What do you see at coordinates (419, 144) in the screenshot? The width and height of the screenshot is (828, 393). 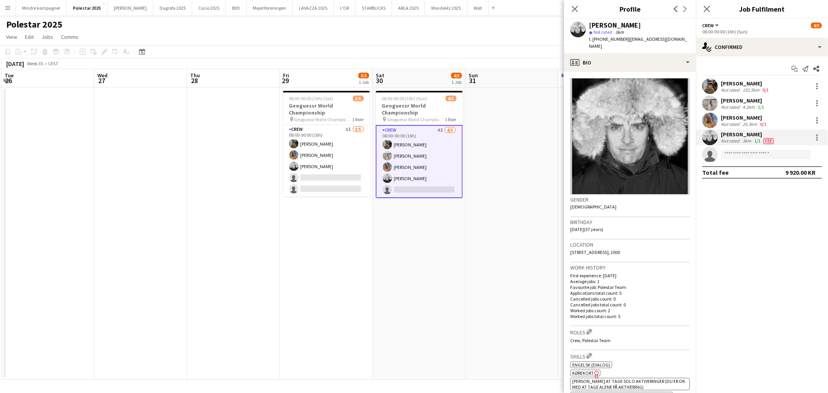 I see `app-job-card: 08:00-00:00 (16h) (Sun)4/5Geoguessr World Championship Geoguessr World Championship1 RoleCrew4I4/...` at bounding box center [419, 144].